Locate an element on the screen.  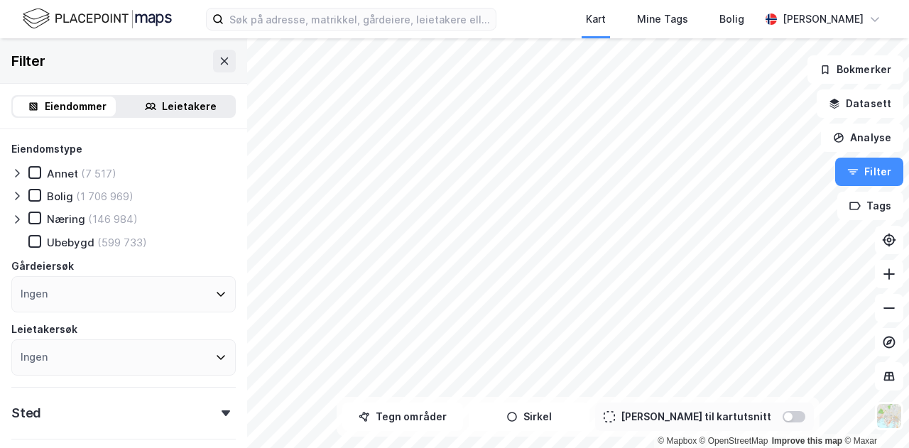
div: Eiendommer is located at coordinates (75, 107).